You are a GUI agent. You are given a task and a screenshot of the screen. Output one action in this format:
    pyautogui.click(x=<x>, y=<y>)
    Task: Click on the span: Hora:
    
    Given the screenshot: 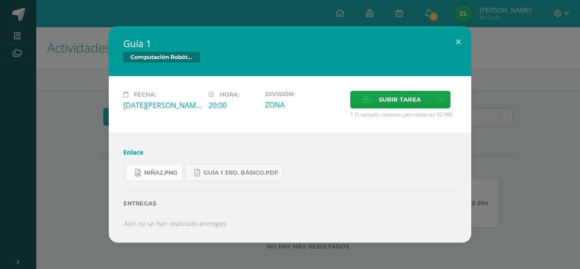 What is the action you would take?
    pyautogui.click(x=229, y=94)
    